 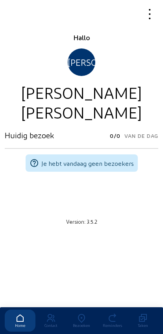 I want to click on div: Home, so click(x=20, y=325).